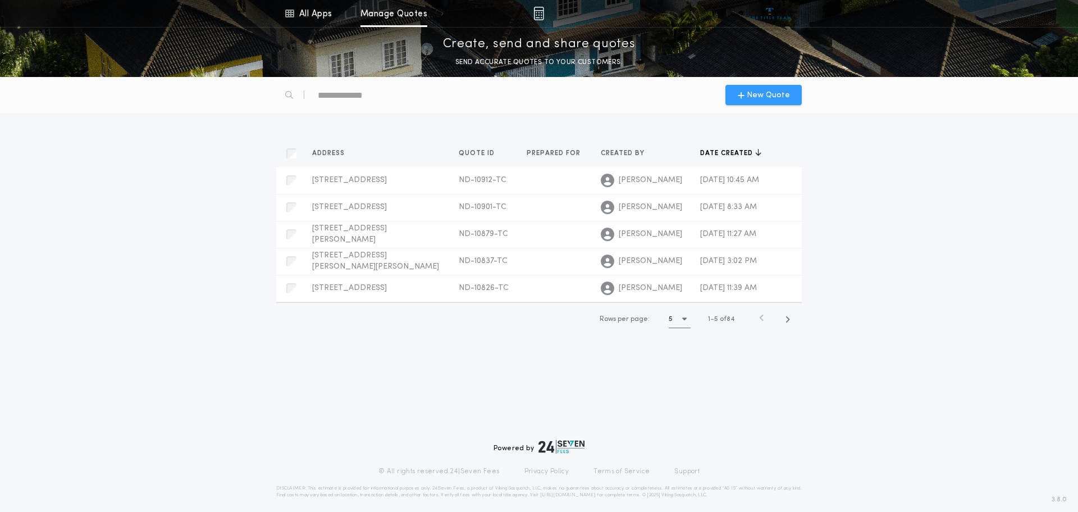 Image resolution: width=1078 pixels, height=512 pixels. I want to click on a: Terms of Service, so click(622, 471).